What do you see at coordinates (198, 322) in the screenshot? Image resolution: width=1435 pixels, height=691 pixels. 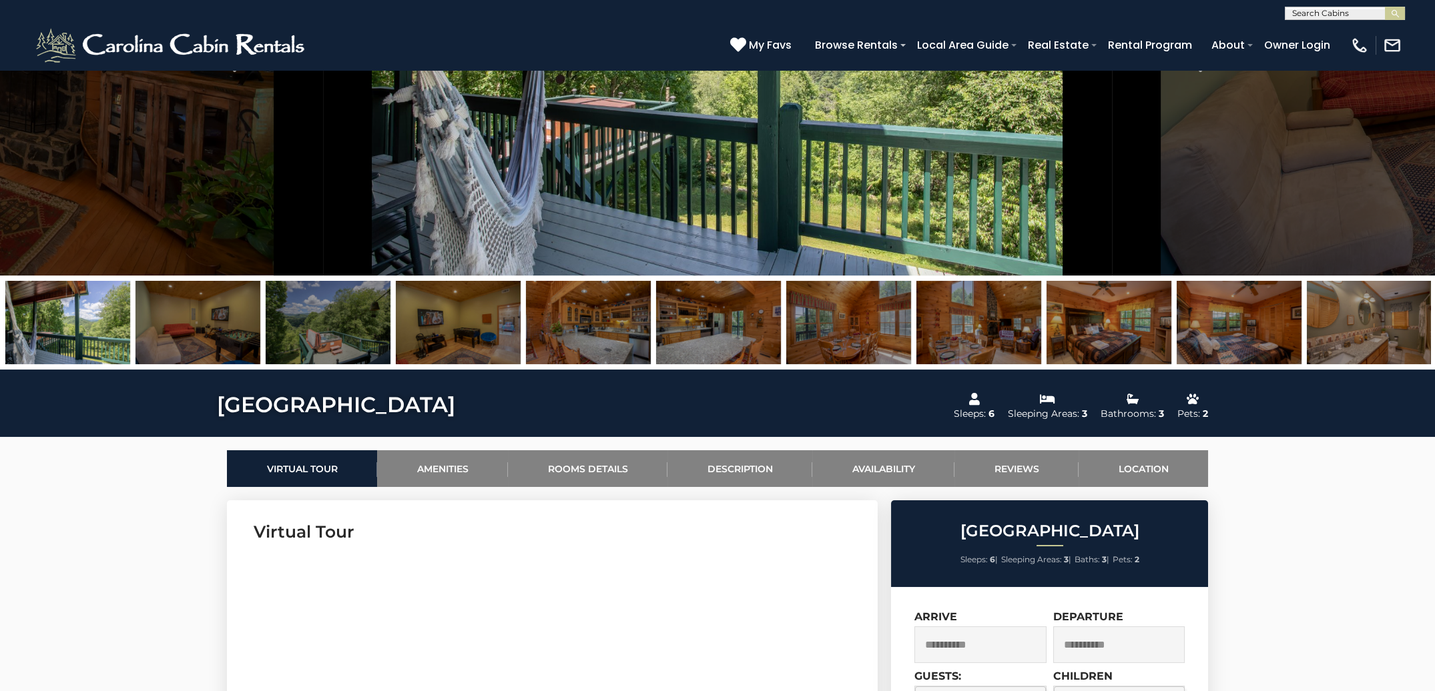 I see `img: 163271229` at bounding box center [198, 322].